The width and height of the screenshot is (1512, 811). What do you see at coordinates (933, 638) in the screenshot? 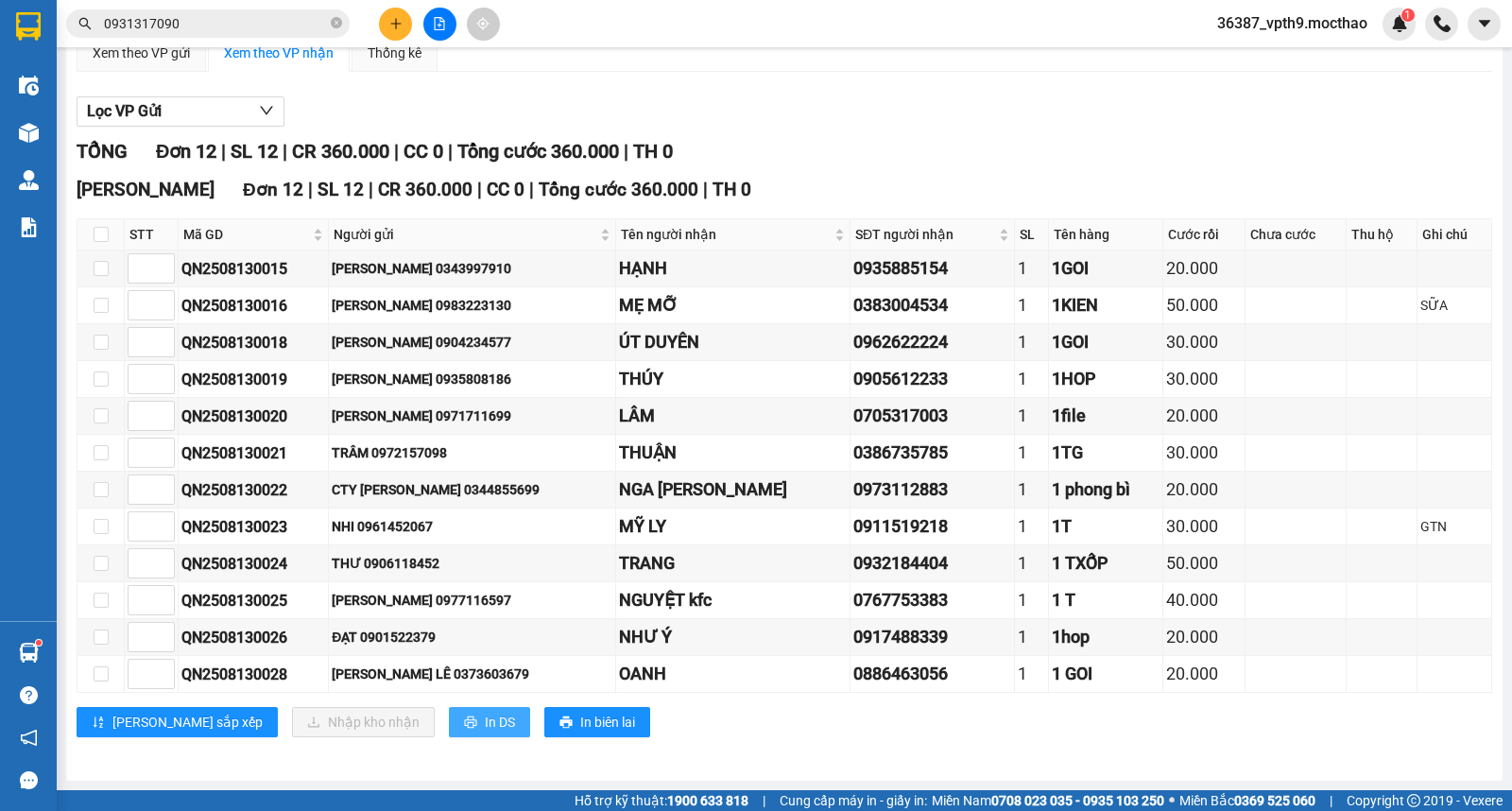
I see `td: 0917488339` at bounding box center [933, 638].